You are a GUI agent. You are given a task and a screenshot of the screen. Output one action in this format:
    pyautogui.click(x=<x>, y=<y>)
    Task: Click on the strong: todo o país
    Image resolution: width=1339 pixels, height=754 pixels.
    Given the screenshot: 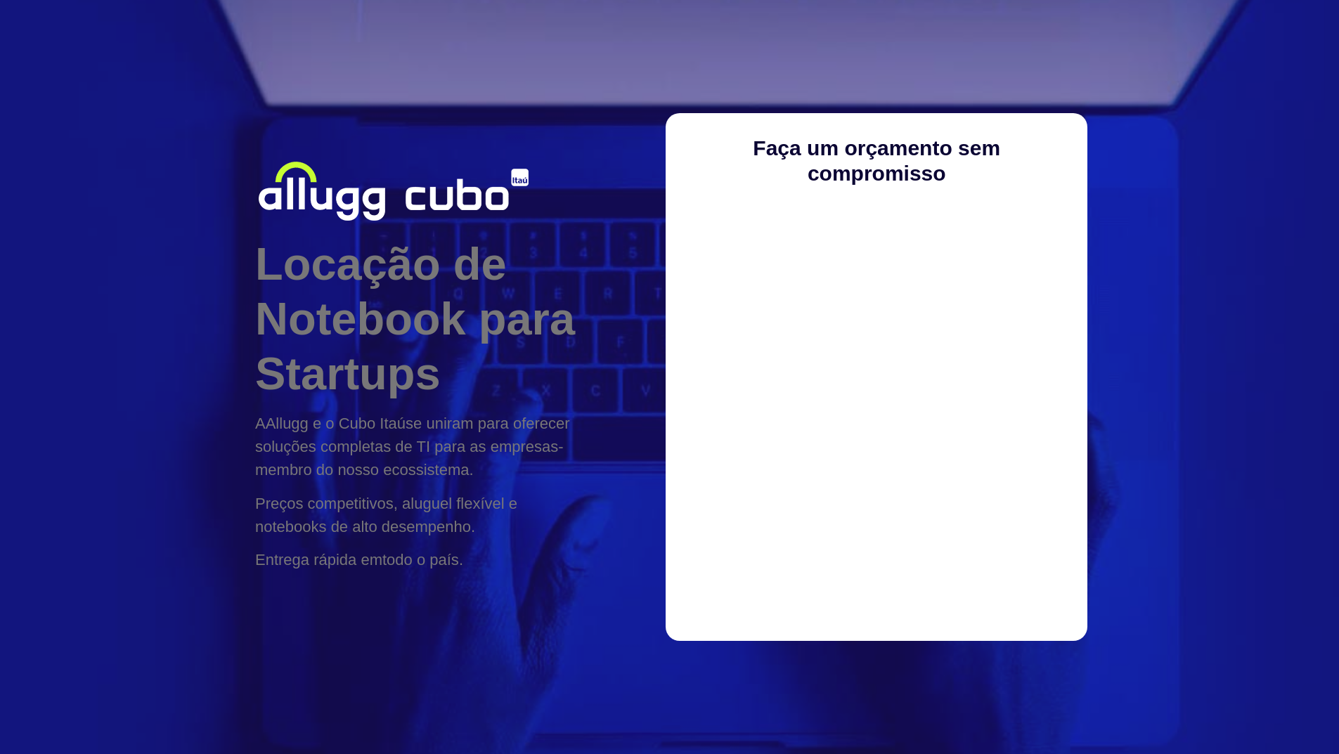 What is the action you would take?
    pyautogui.click(x=420, y=559)
    